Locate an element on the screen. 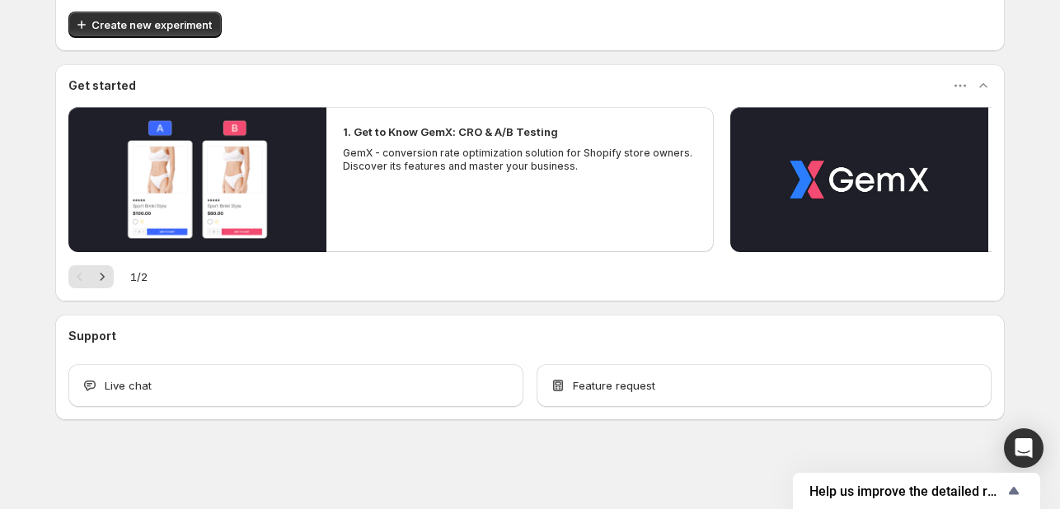 This screenshot has width=1060, height=509. span: Live chat is located at coordinates (128, 386).